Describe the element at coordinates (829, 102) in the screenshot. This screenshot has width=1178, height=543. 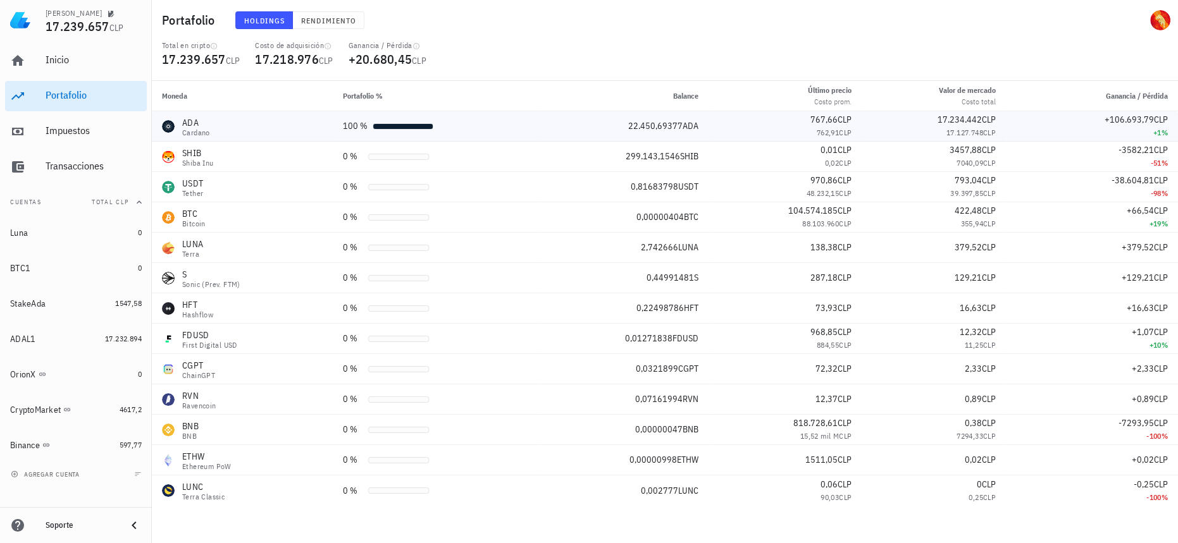
I see `div: Costo prom.` at that location.